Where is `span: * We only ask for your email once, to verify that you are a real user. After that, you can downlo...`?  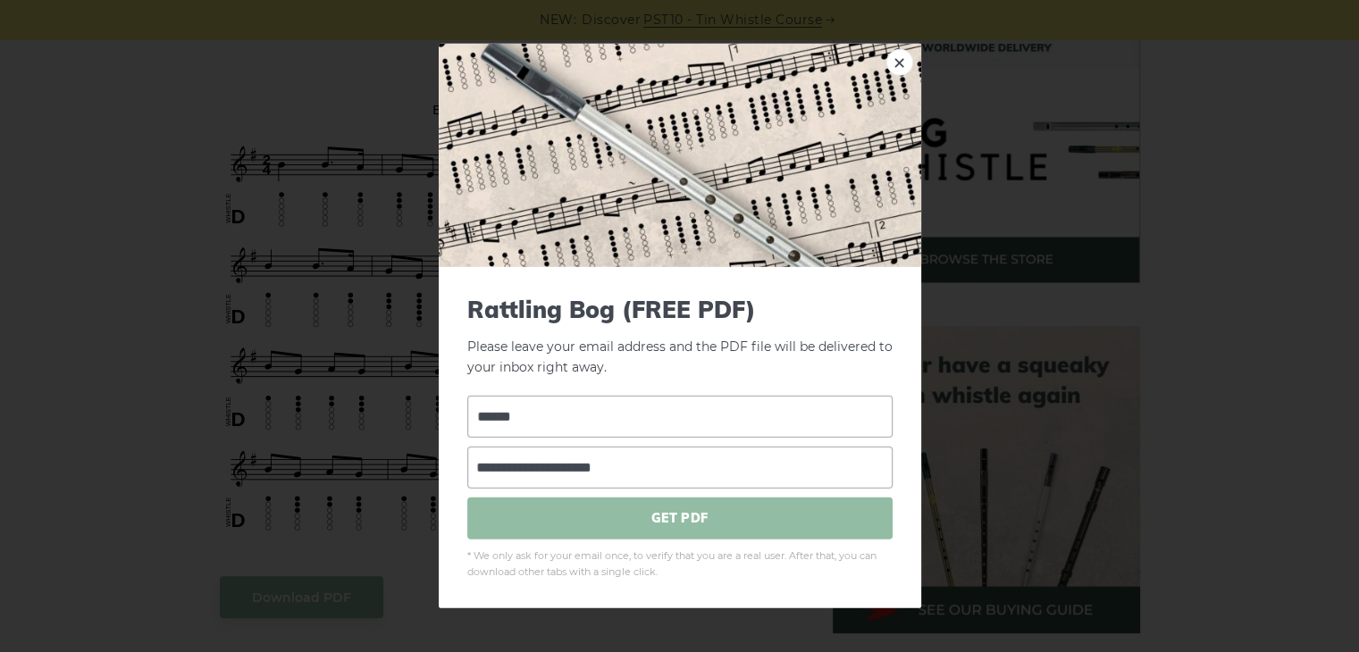
span: * We only ask for your email once, to verify that you are a real user. After that, you can downlo... is located at coordinates (680, 564).